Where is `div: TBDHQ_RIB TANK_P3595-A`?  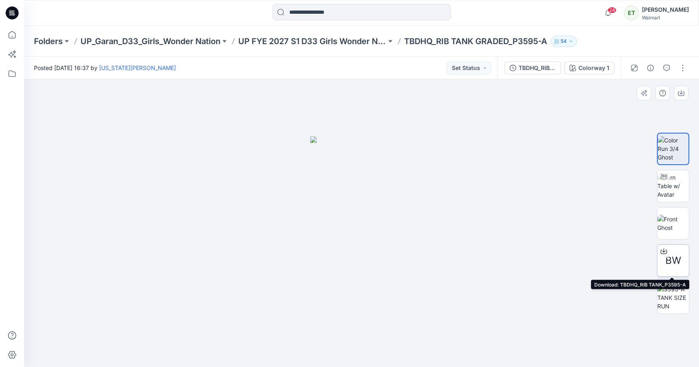 div: TBDHQ_RIB TANK_P3595-A is located at coordinates (537, 68).